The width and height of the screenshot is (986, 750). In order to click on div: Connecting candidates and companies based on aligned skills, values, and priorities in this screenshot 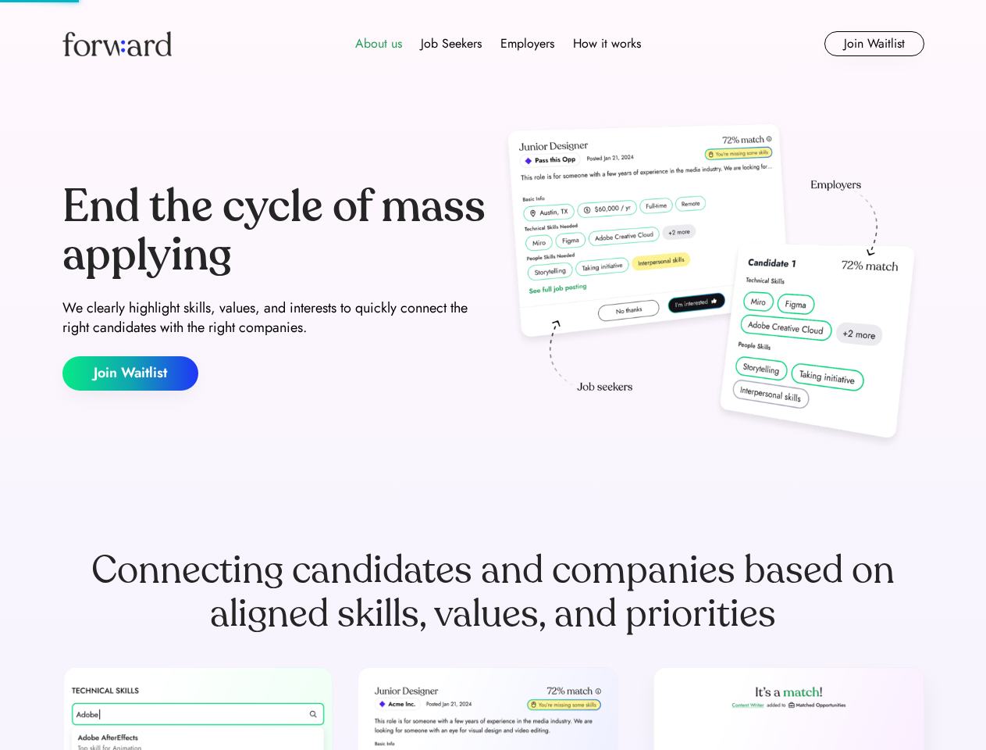, I will do `click(494, 592)`.